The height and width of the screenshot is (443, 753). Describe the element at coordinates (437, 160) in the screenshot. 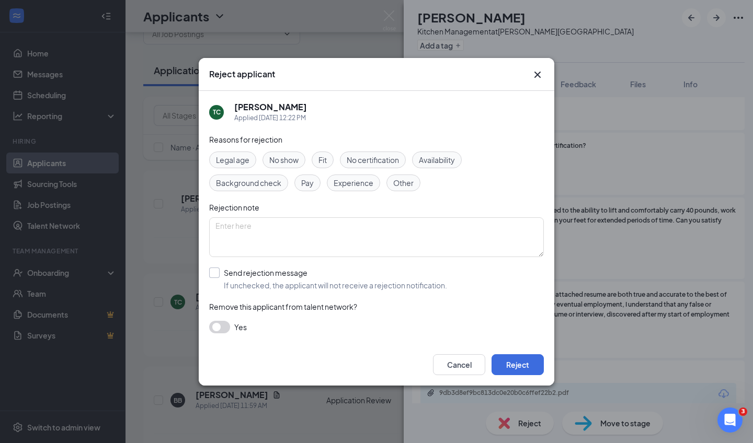

I see `span: Availability` at that location.